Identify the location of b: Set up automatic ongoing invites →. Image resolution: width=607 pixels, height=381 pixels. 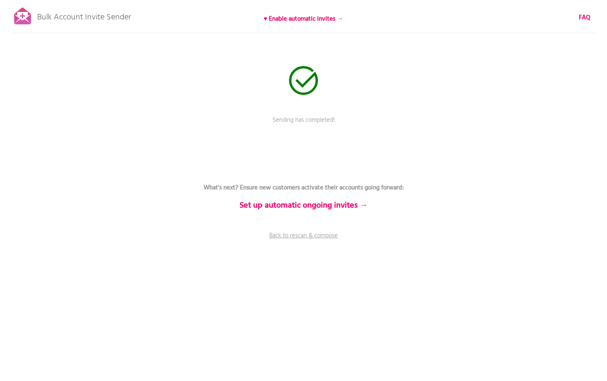
(303, 206).